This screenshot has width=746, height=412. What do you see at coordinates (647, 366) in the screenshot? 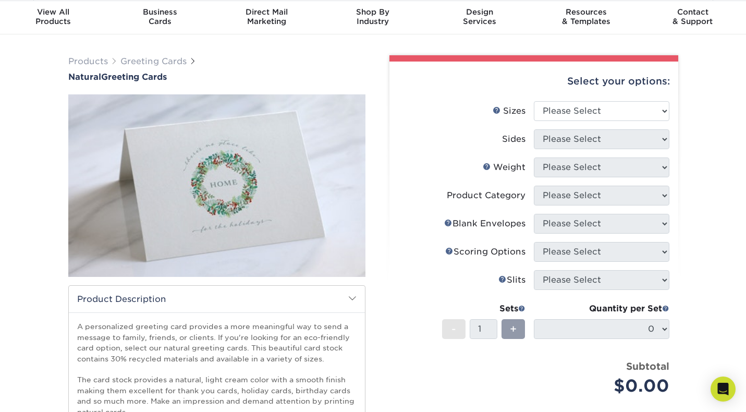
I see `strong: Subtotal` at bounding box center [647, 366].